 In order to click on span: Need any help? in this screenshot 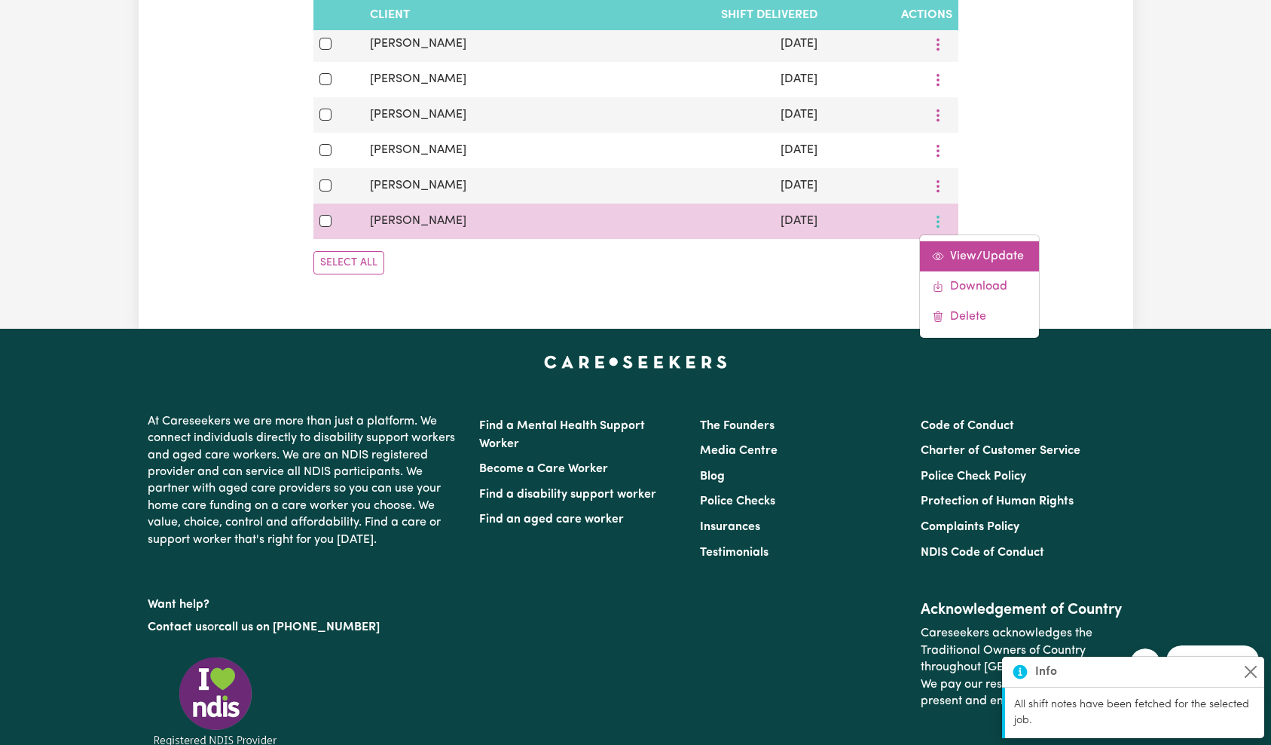, I will do `click(50, 17)`.